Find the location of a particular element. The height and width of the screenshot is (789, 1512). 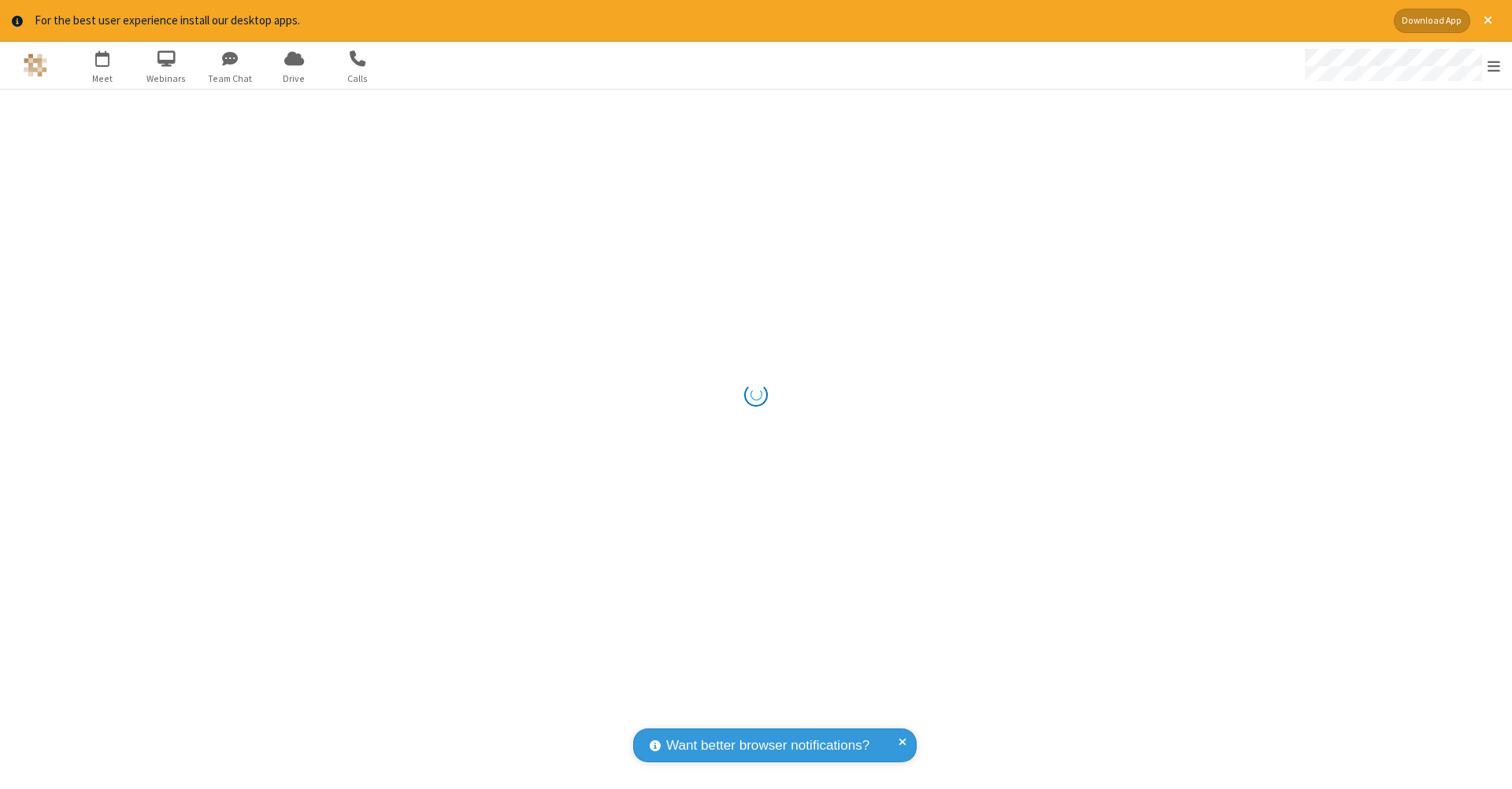

span: Meet is located at coordinates (103, 78).